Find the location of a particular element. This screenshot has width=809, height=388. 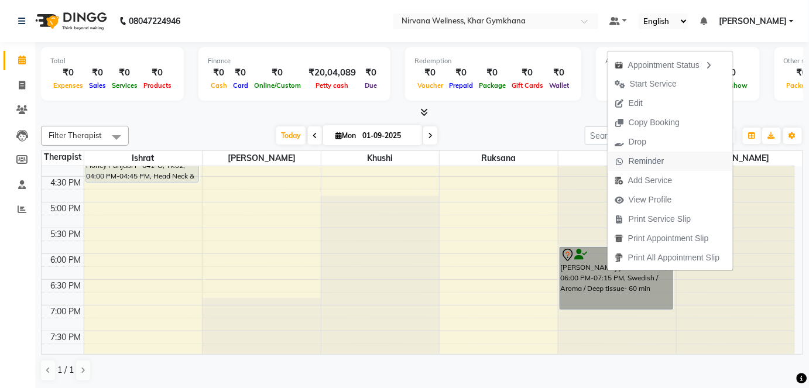

span: Sales is located at coordinates (97, 85).